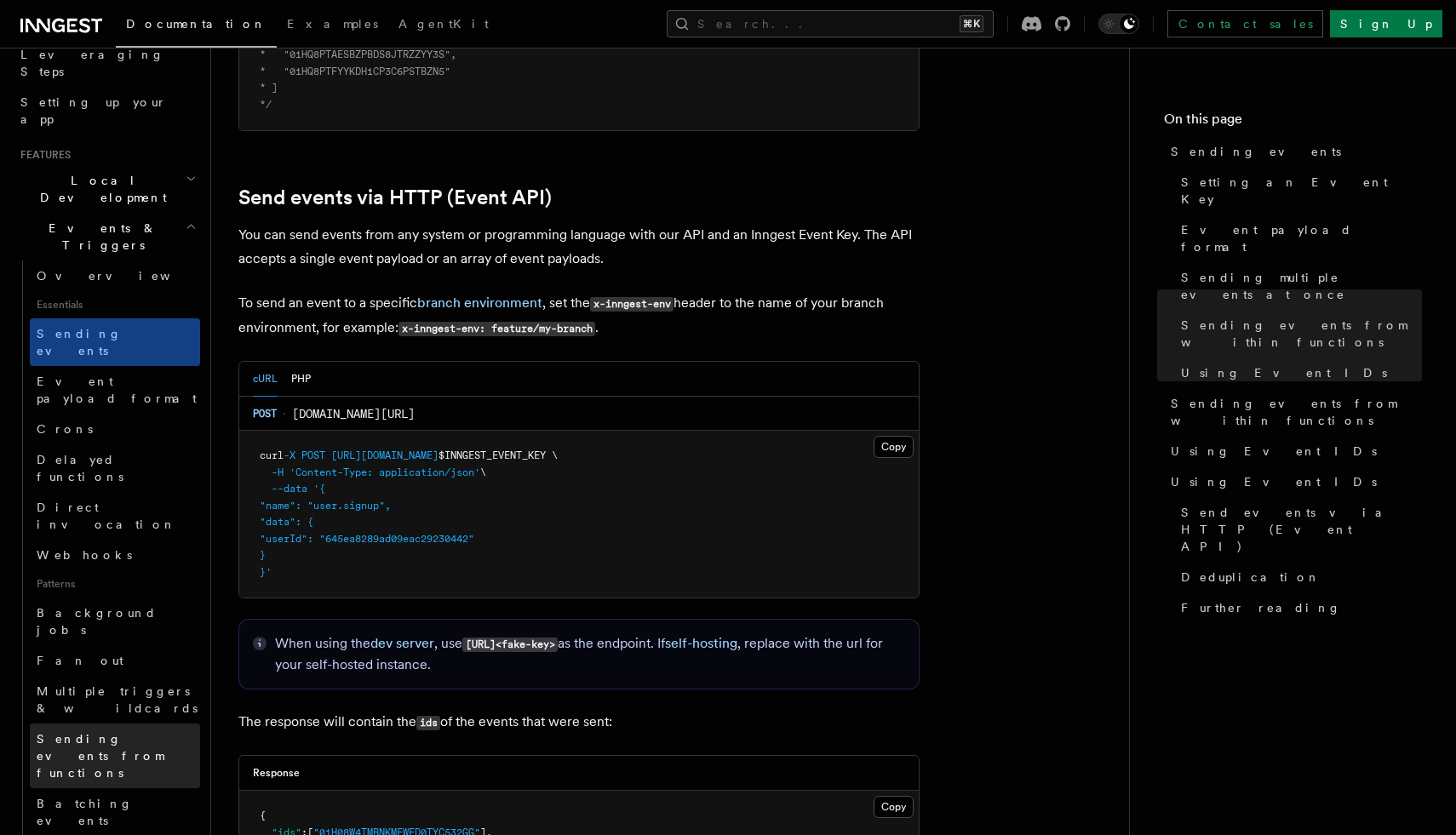  Describe the element at coordinates (125, 276) in the screenshot. I see `span: Overview` at that location.